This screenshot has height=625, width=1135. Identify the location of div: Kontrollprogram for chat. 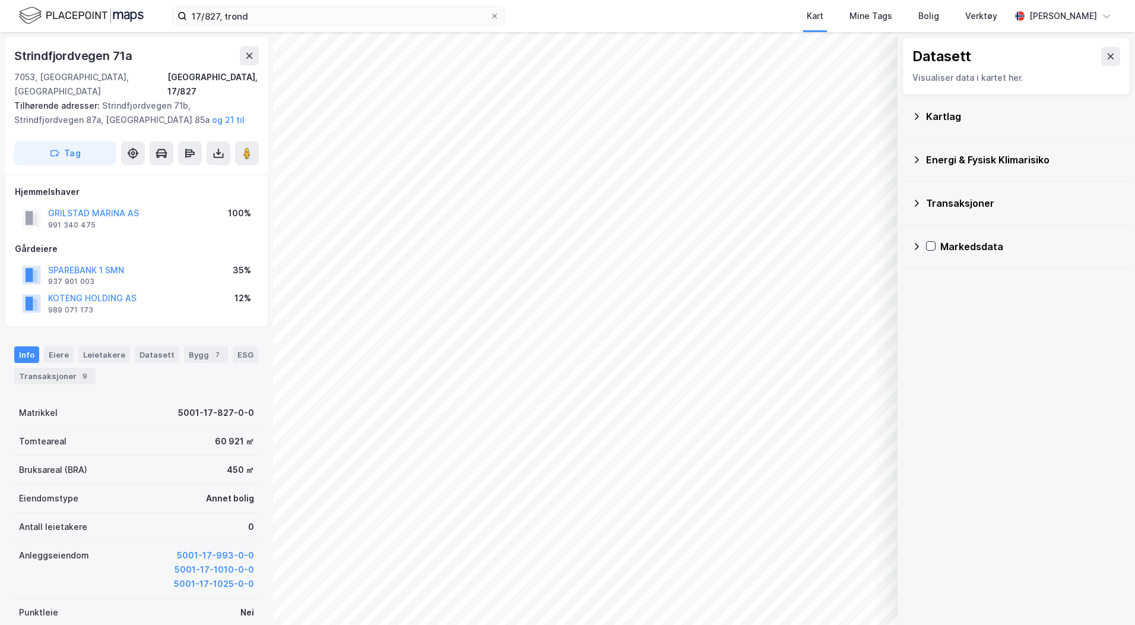
(1106, 596).